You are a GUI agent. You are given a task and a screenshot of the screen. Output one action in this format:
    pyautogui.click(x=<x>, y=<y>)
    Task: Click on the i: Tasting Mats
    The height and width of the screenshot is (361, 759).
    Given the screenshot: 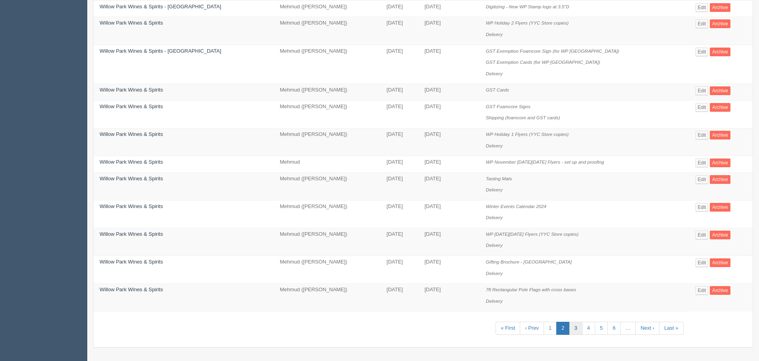 What is the action you would take?
    pyautogui.click(x=499, y=178)
    